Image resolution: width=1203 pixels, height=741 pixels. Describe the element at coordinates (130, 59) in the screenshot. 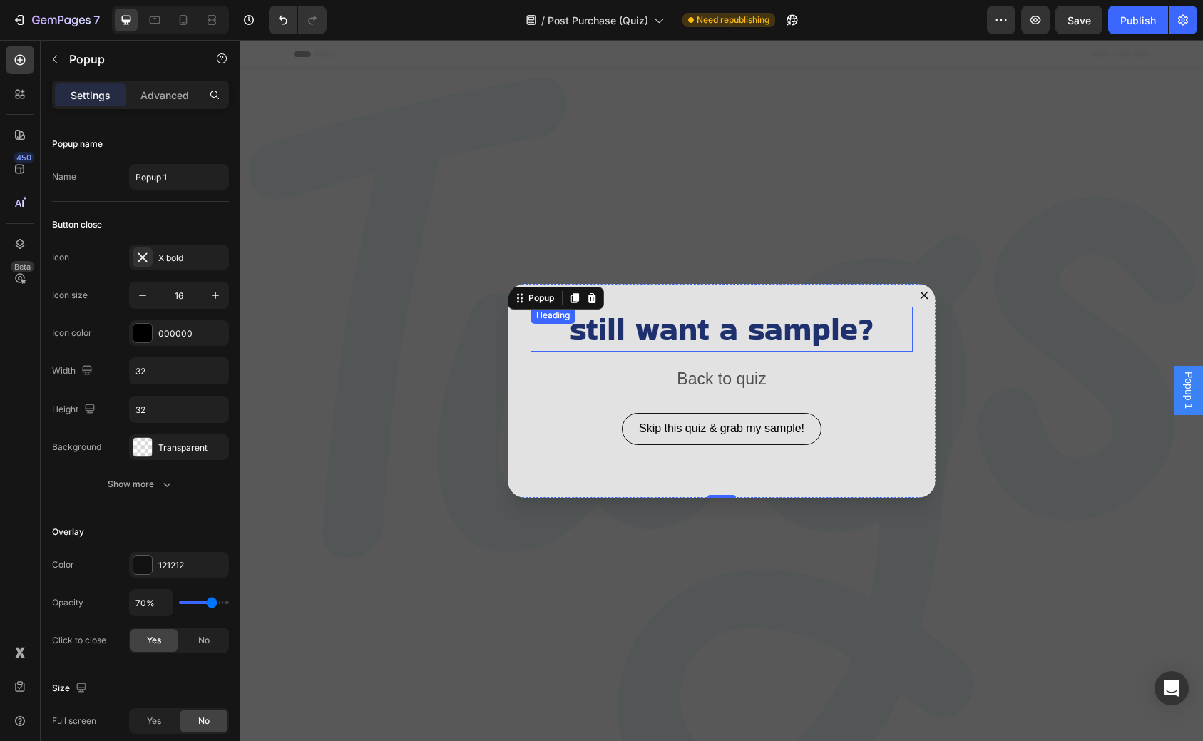

I see `p: Popup` at that location.